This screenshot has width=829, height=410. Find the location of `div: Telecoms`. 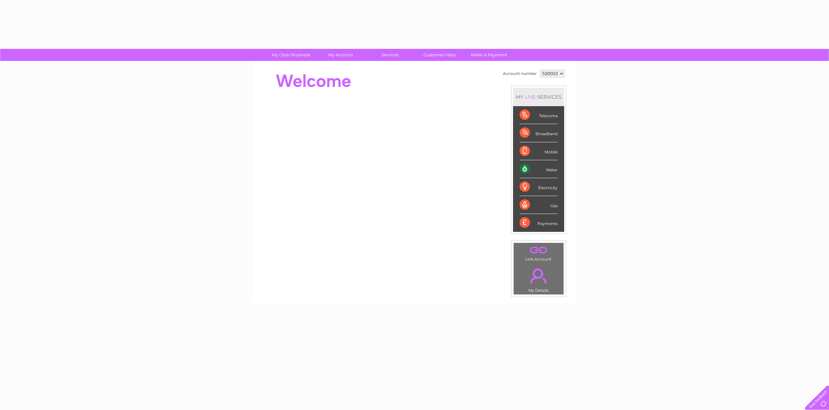

div: Telecoms is located at coordinates (538, 115).